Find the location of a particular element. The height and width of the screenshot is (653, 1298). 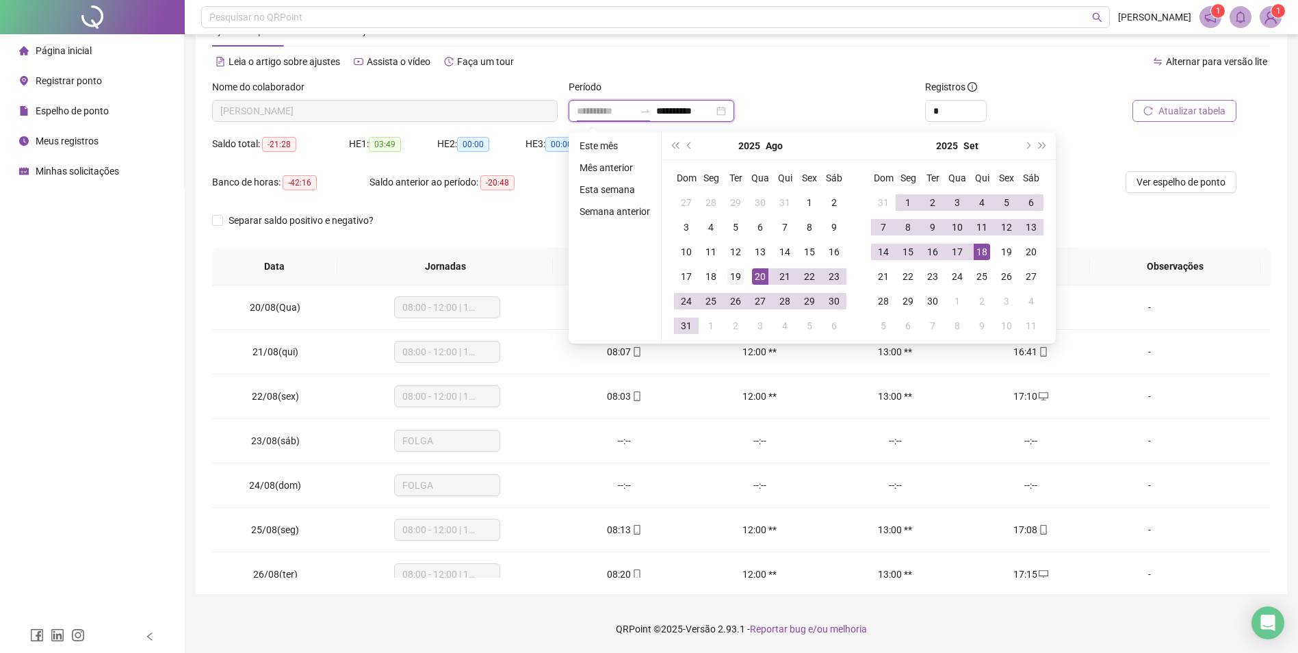

div: Open Intercom Messenger is located at coordinates (1268, 623).